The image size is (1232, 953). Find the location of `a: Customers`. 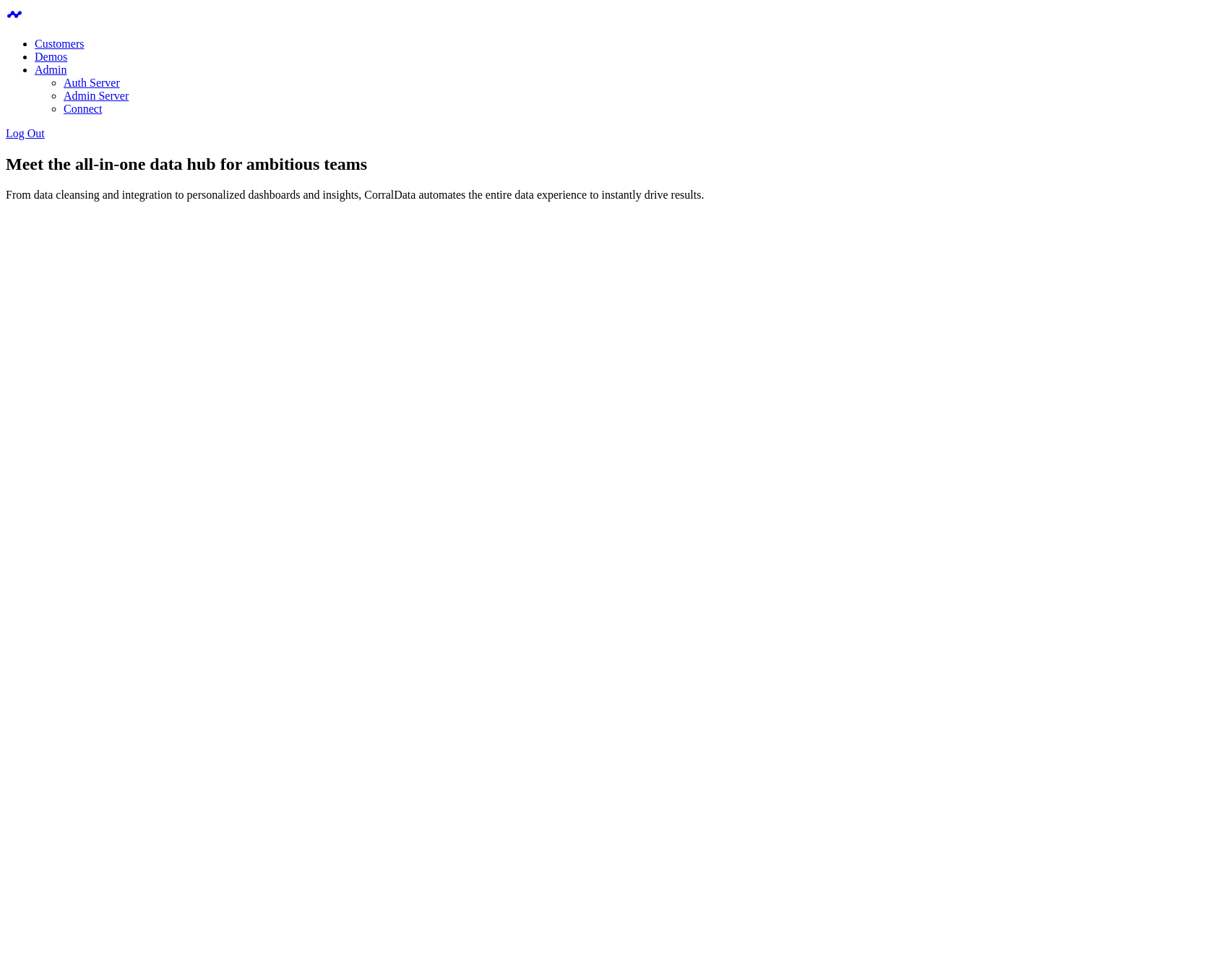

a: Customers is located at coordinates (59, 43).